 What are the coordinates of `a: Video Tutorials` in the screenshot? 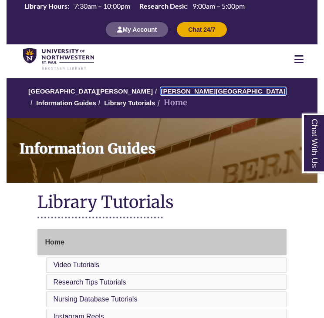 It's located at (76, 264).